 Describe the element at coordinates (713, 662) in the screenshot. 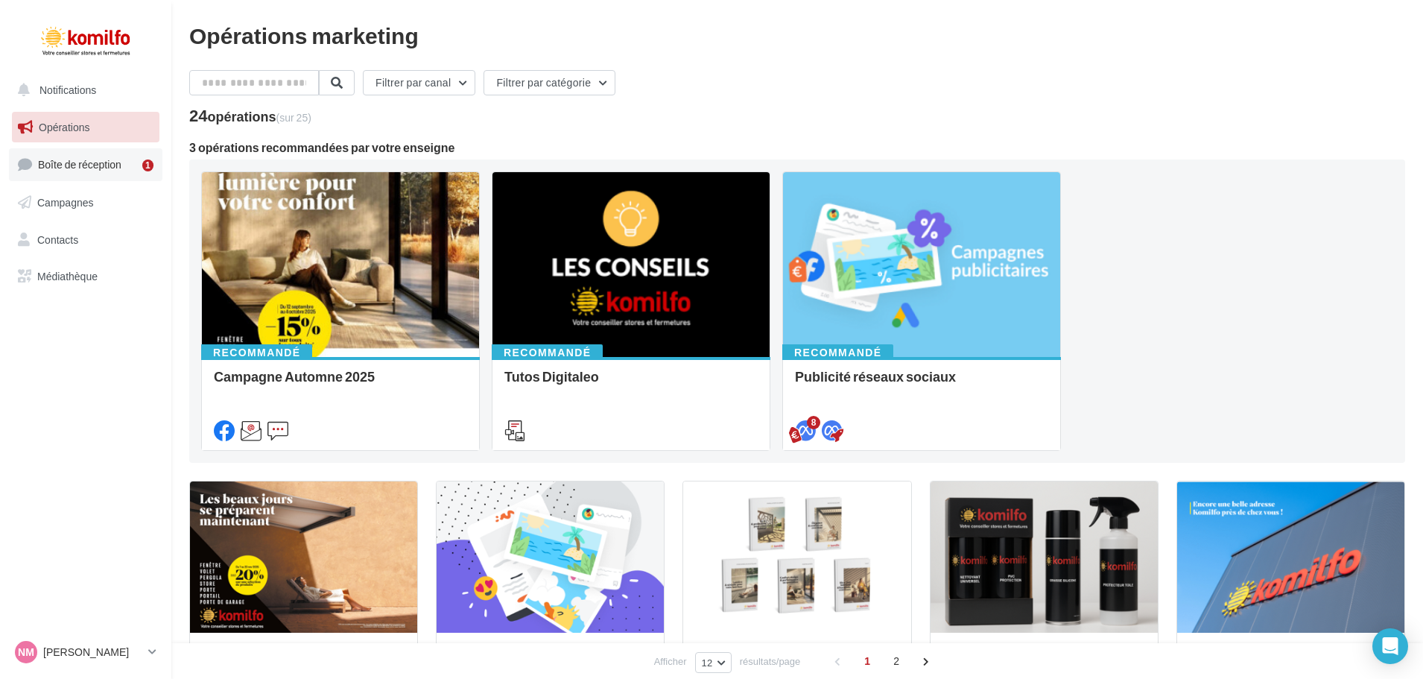

I see `button: 12` at that location.